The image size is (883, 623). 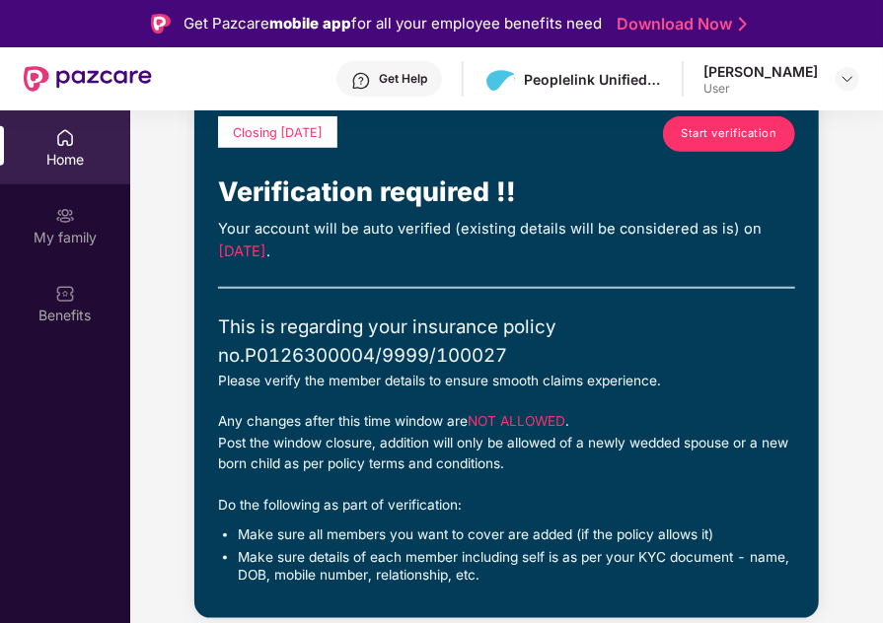 What do you see at coordinates (506, 443) in the screenshot?
I see `div: Any changes after this time window are . Post the window closure, addition will only be allowed o...` at bounding box center [506, 443].